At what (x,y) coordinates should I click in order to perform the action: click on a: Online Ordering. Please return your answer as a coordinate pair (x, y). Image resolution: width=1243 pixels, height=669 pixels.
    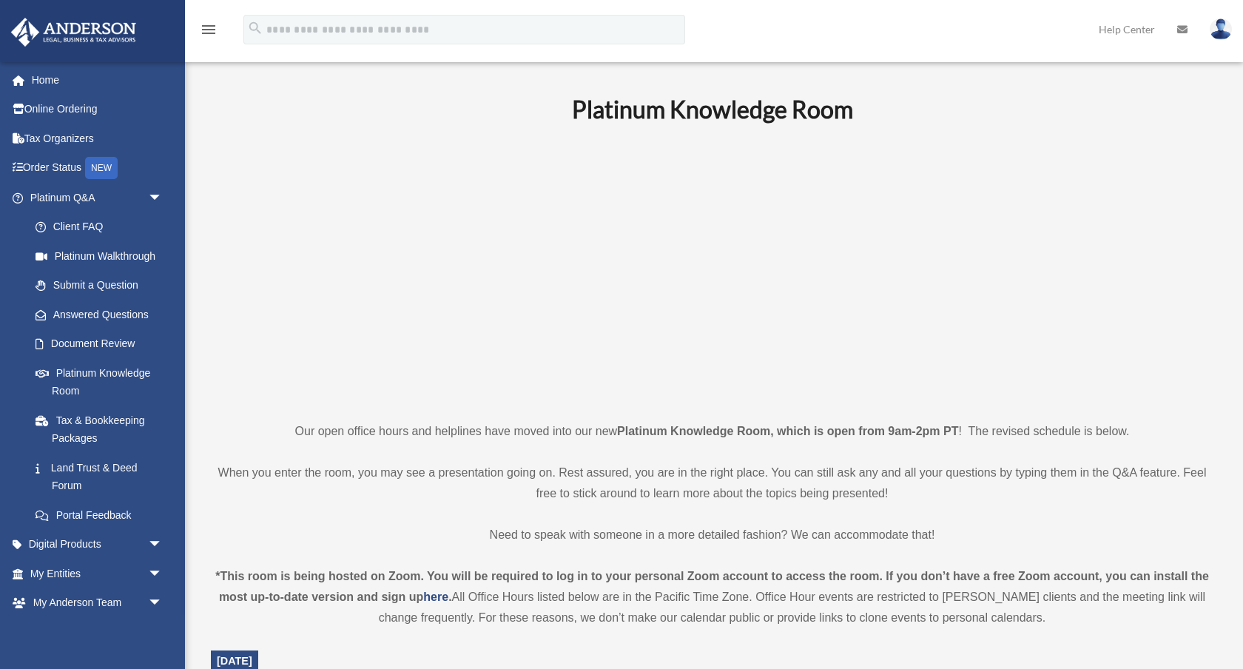
    Looking at the image, I should click on (98, 110).